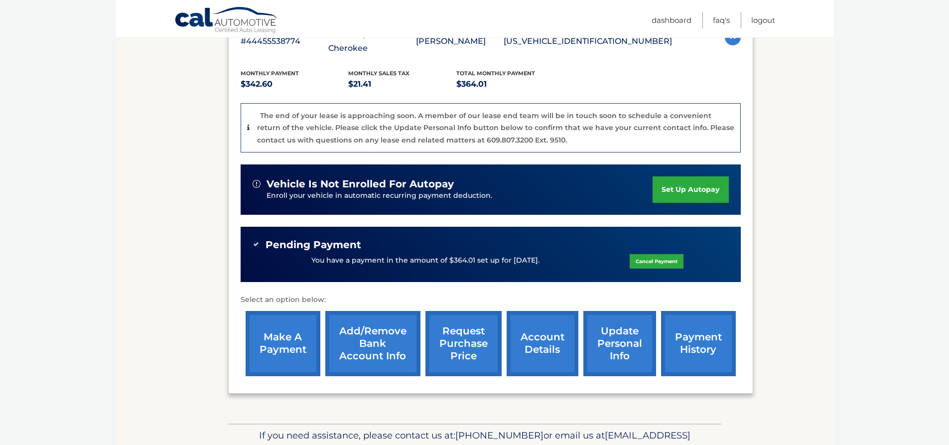  What do you see at coordinates (294, 84) in the screenshot?
I see `p: $342.60` at bounding box center [294, 84].